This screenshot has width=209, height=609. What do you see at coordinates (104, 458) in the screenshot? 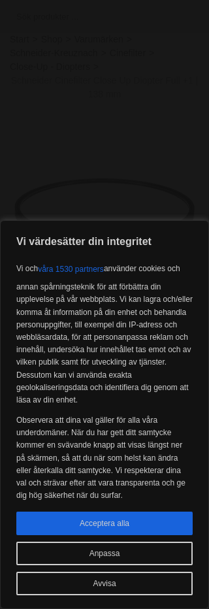
I see `p: Observera att dina val gäller för alla våra underdomäner. När du har gett ditt samtycke kommer en...` at bounding box center [104, 458].